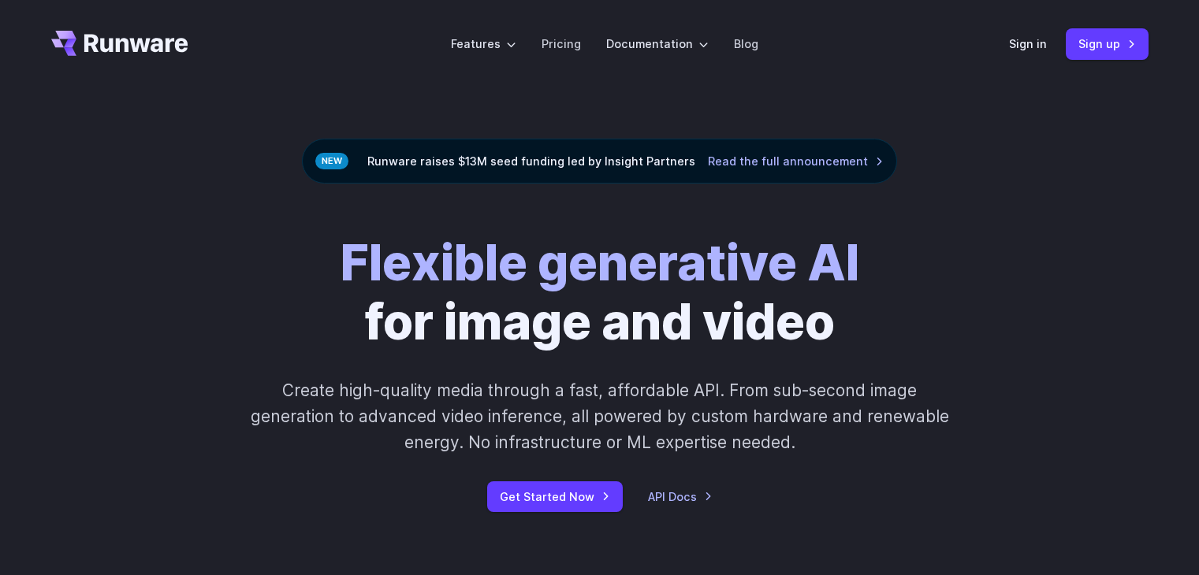 The image size is (1199, 575). Describe the element at coordinates (600, 293) in the screenshot. I see `h1: for image and video` at that location.